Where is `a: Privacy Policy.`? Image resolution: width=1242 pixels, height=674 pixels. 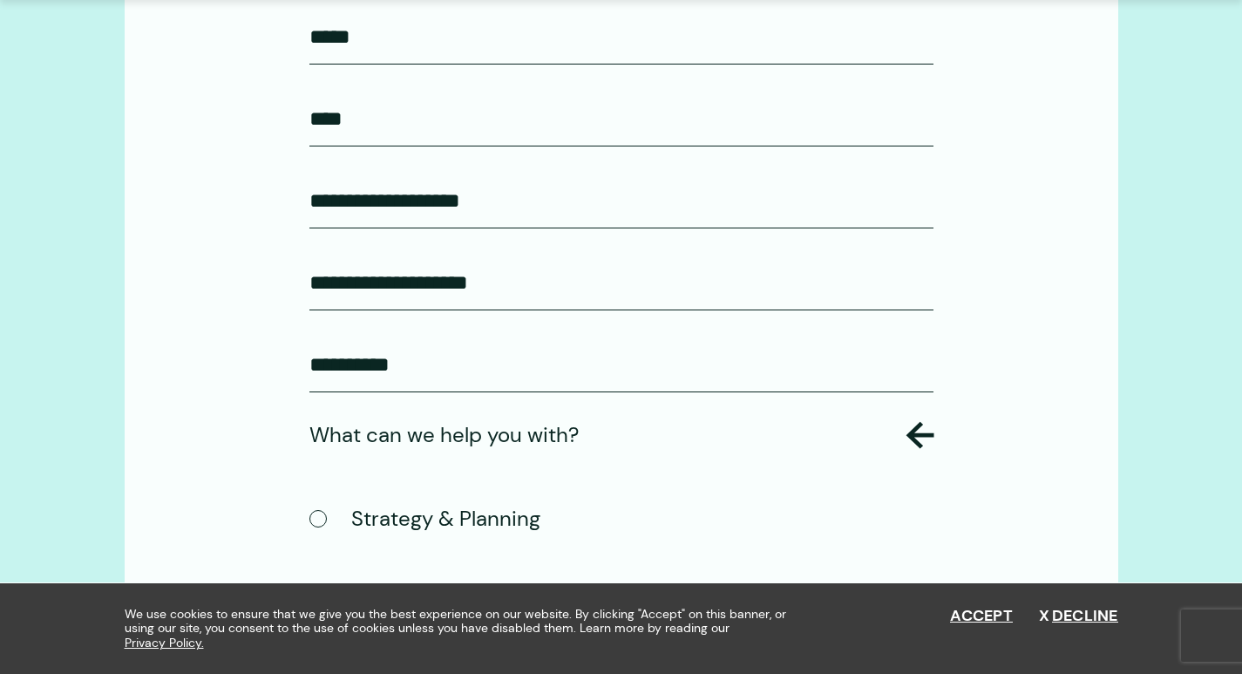
a: Privacy Policy. is located at coordinates (164, 642).